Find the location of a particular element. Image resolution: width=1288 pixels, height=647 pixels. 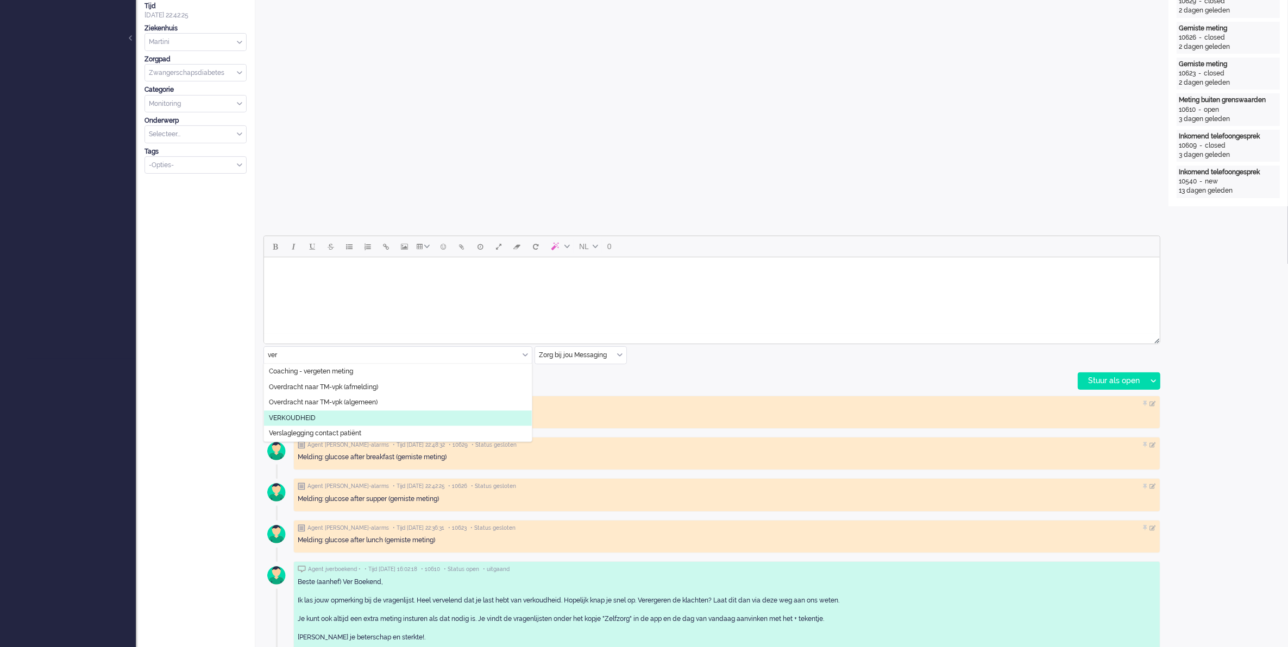

li: Overdracht naar TM-vpk (afmelding) is located at coordinates (398, 387).